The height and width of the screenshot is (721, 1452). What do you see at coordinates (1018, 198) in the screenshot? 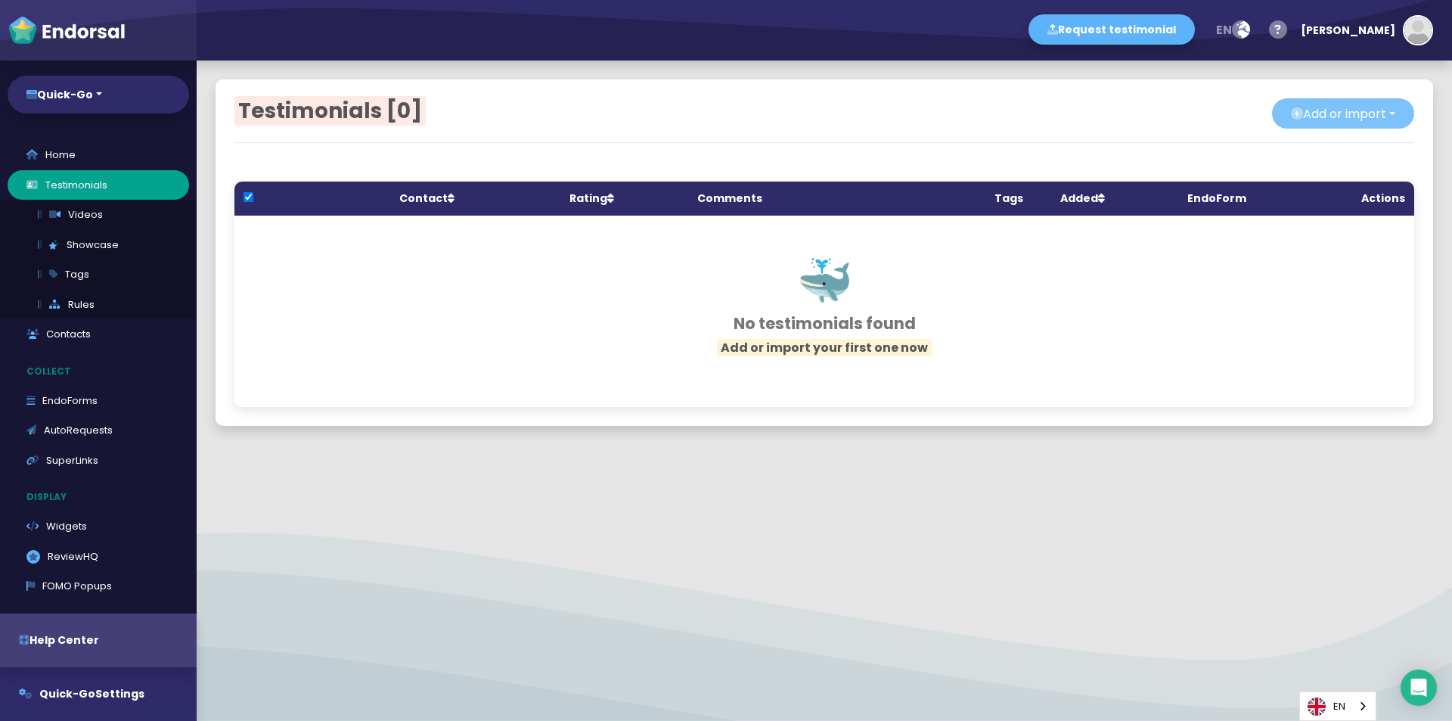
I see `th: Tags` at bounding box center [1018, 198].